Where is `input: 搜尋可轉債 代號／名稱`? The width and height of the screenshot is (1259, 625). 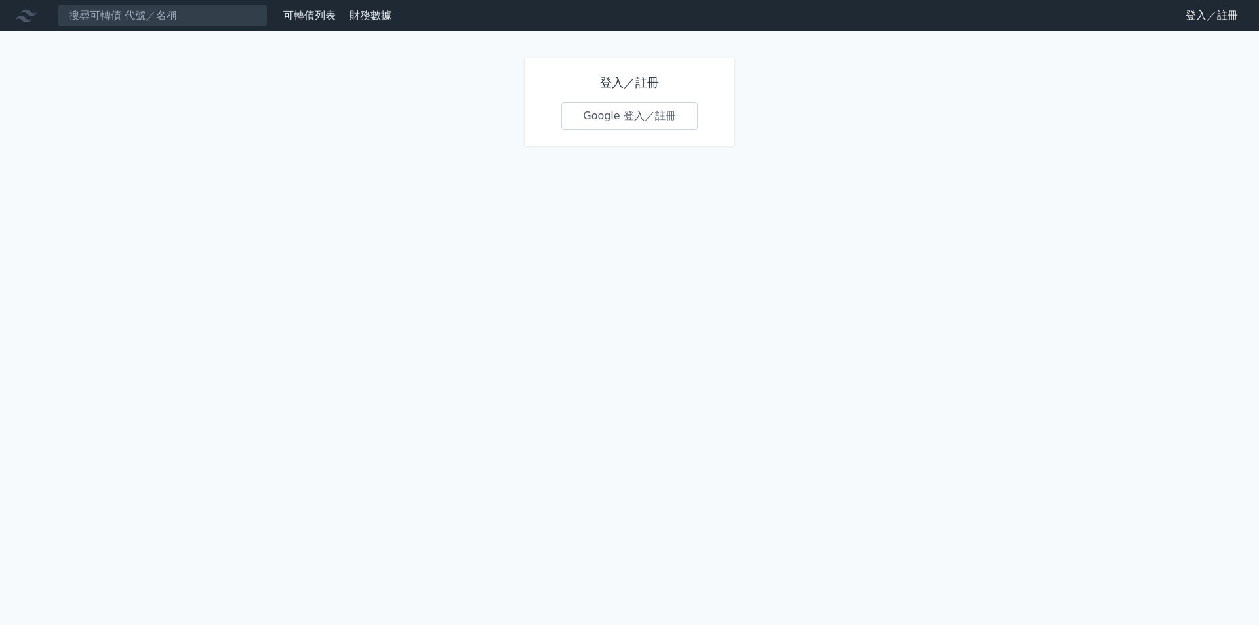 input: 搜尋可轉債 代號／名稱 is located at coordinates (163, 16).